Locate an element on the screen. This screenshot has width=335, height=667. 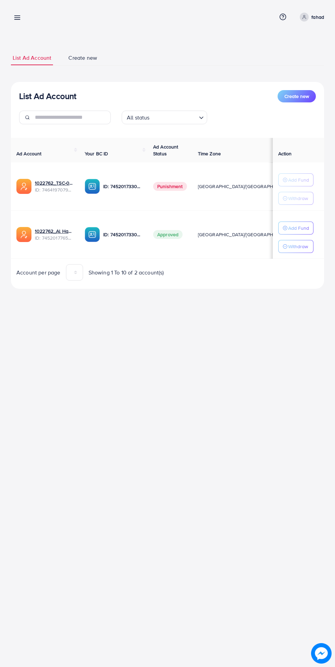
span: Punishment is located at coordinates (170, 186).